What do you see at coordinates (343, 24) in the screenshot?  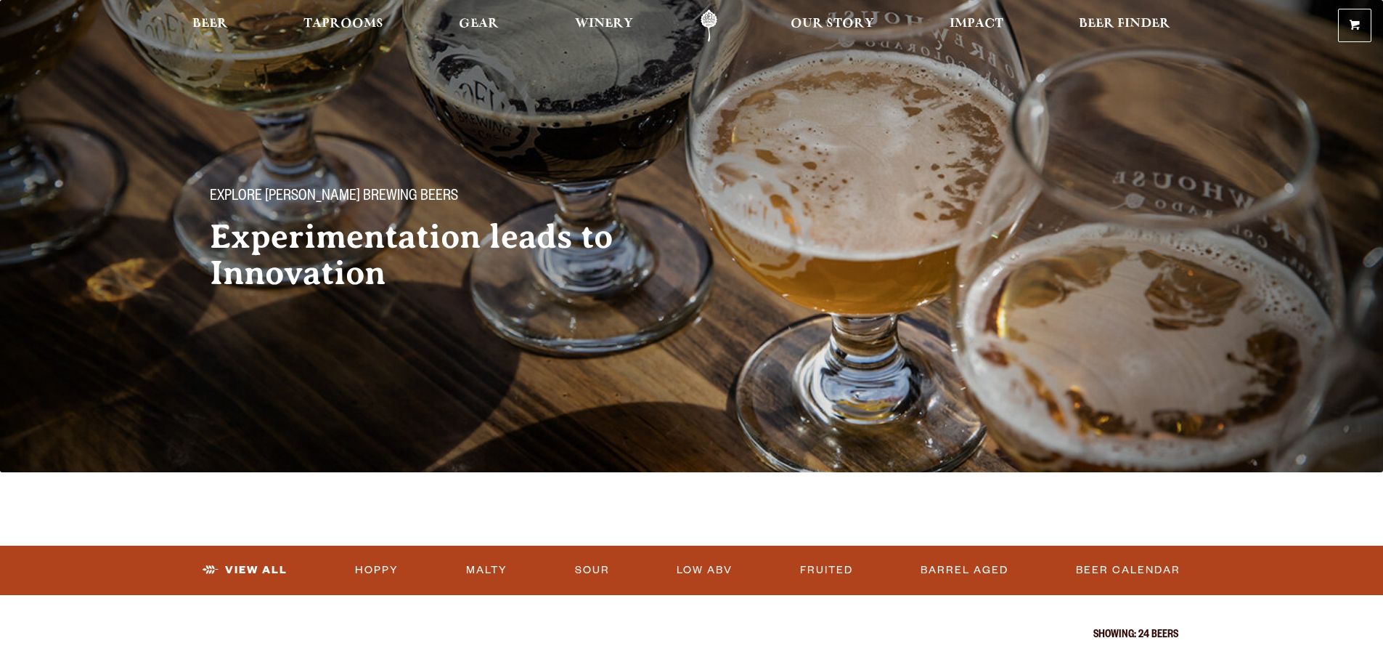 I see `span: Taprooms` at bounding box center [343, 24].